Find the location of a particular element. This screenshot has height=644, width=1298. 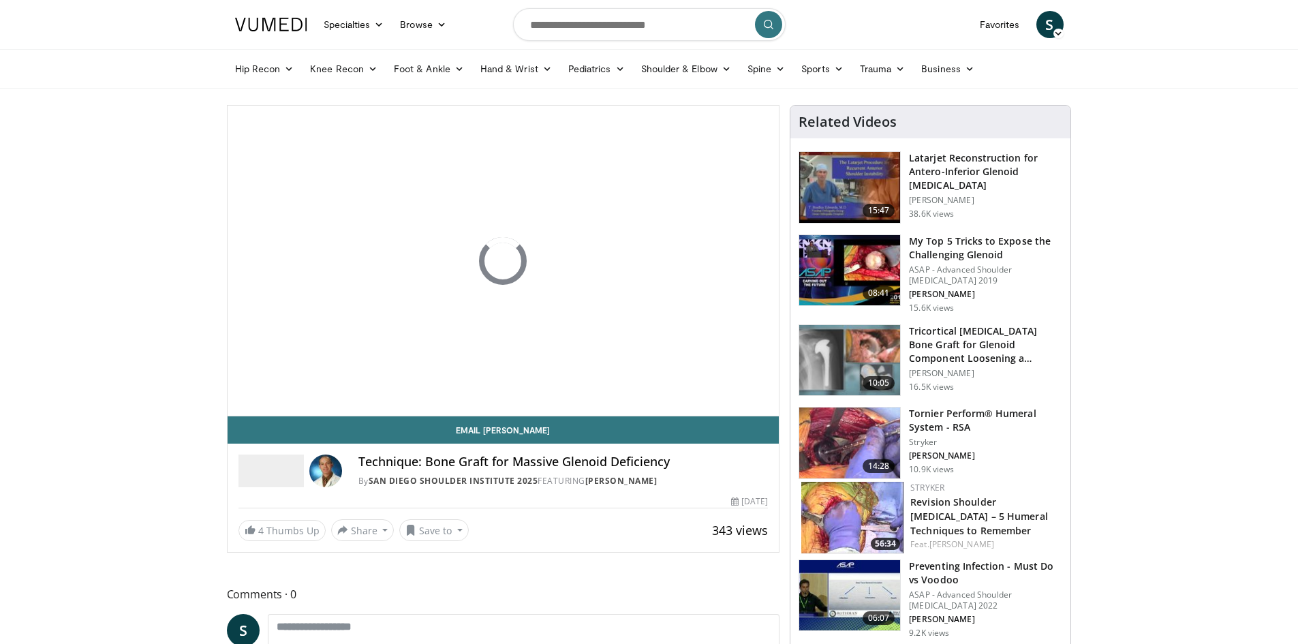

img: aae374fe-e30c-4d93-85d1-1c39c8cb175f.150x105_q85_crop-smart_upscale.jpg is located at coordinates (850, 596).